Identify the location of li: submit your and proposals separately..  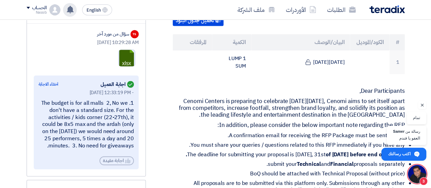
(292, 164).